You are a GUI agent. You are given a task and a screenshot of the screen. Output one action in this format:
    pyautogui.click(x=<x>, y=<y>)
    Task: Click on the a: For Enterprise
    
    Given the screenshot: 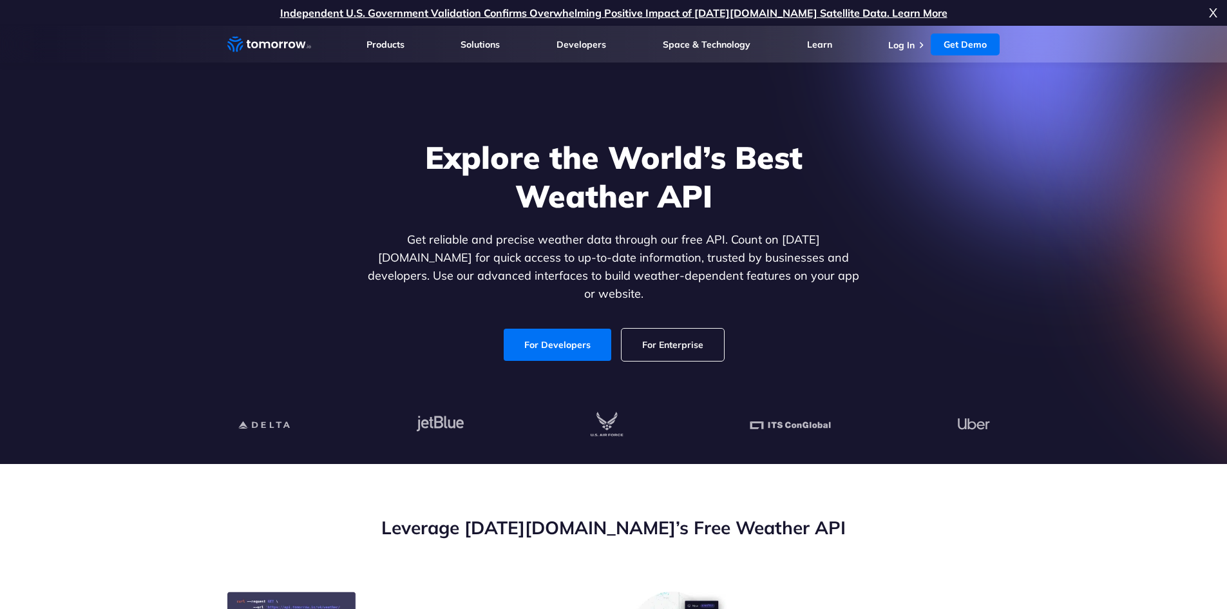 What is the action you would take?
    pyautogui.click(x=672, y=345)
    